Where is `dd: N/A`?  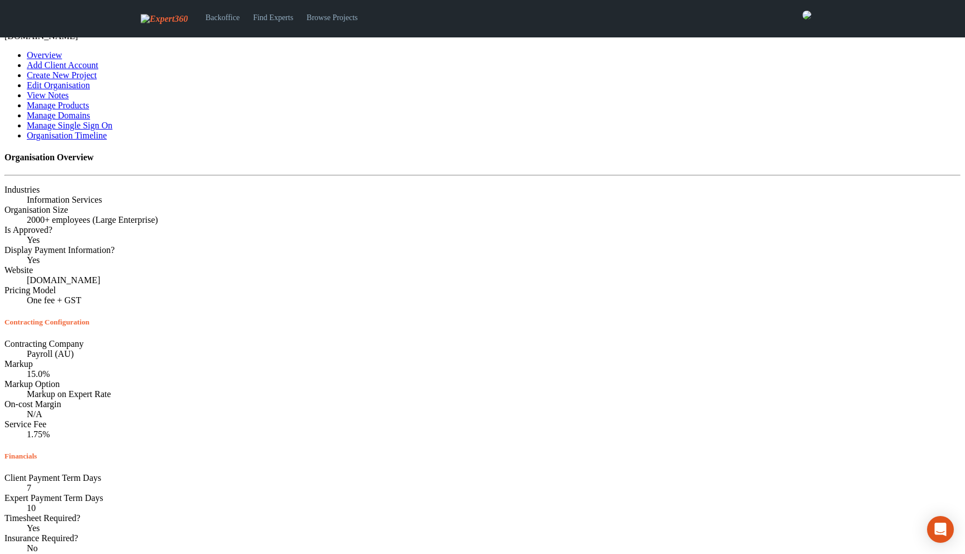
dd: N/A is located at coordinates (494, 414).